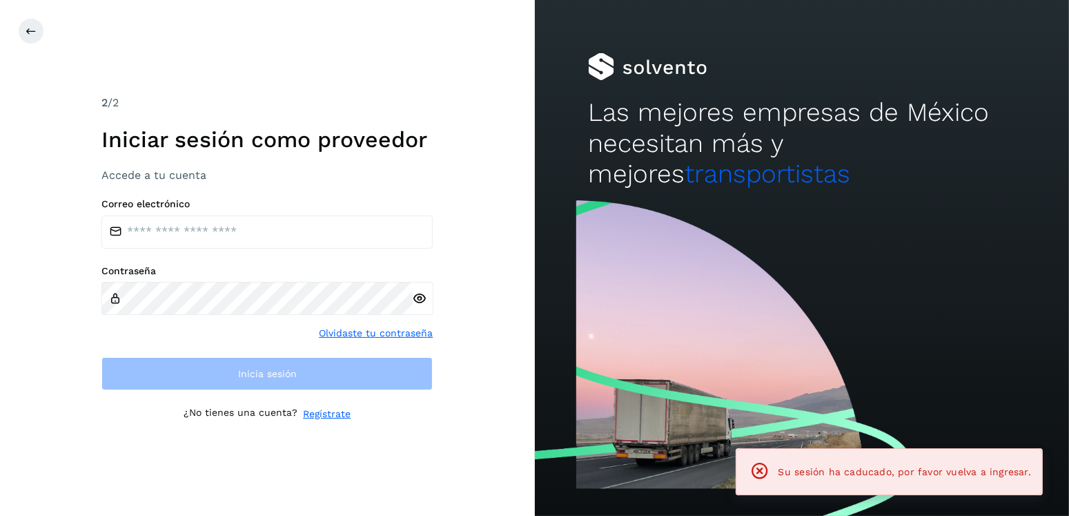 Image resolution: width=1069 pixels, height=516 pixels. I want to click on span: 2, so click(104, 102).